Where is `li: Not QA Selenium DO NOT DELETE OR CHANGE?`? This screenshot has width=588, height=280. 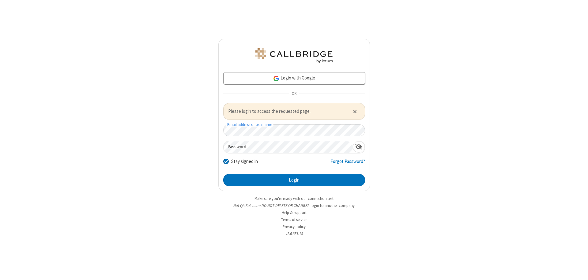 li: Not QA Selenium DO NOT DELETE OR CHANGE? is located at coordinates (294, 206).